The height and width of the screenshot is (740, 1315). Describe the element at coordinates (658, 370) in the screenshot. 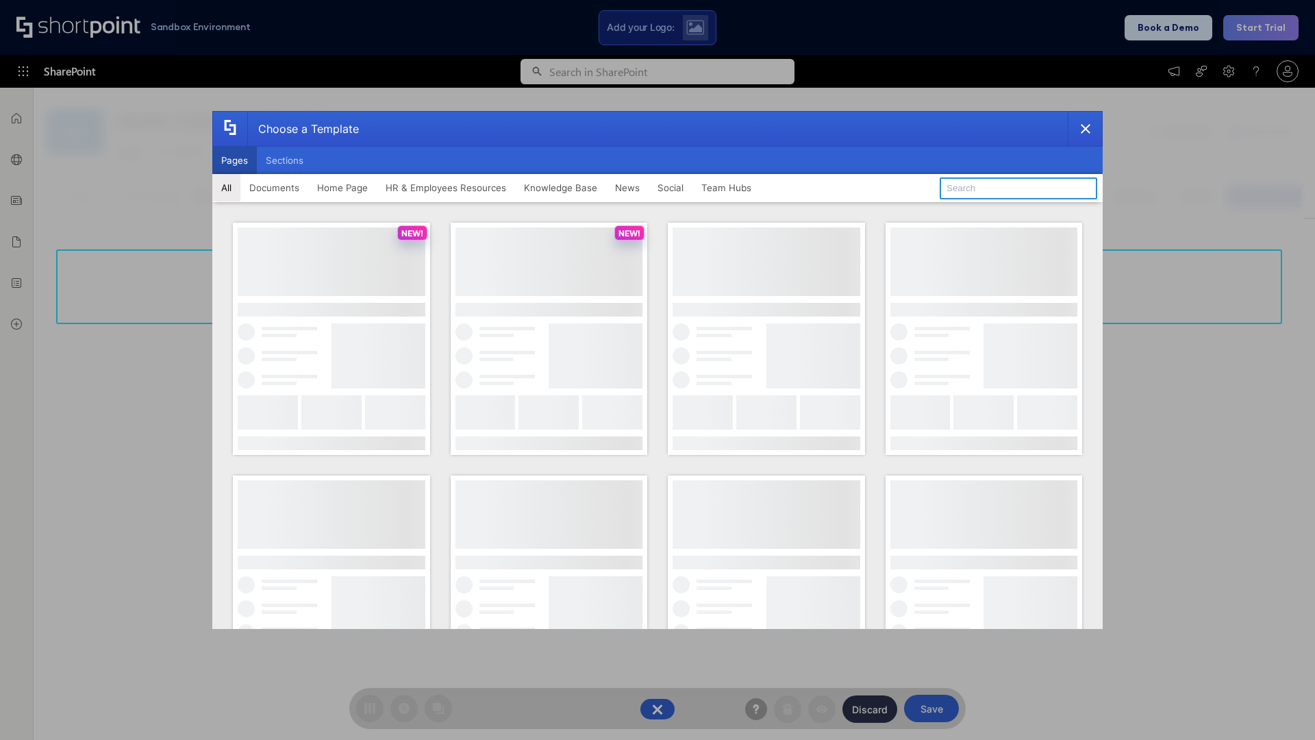

I see `div: template selector` at that location.